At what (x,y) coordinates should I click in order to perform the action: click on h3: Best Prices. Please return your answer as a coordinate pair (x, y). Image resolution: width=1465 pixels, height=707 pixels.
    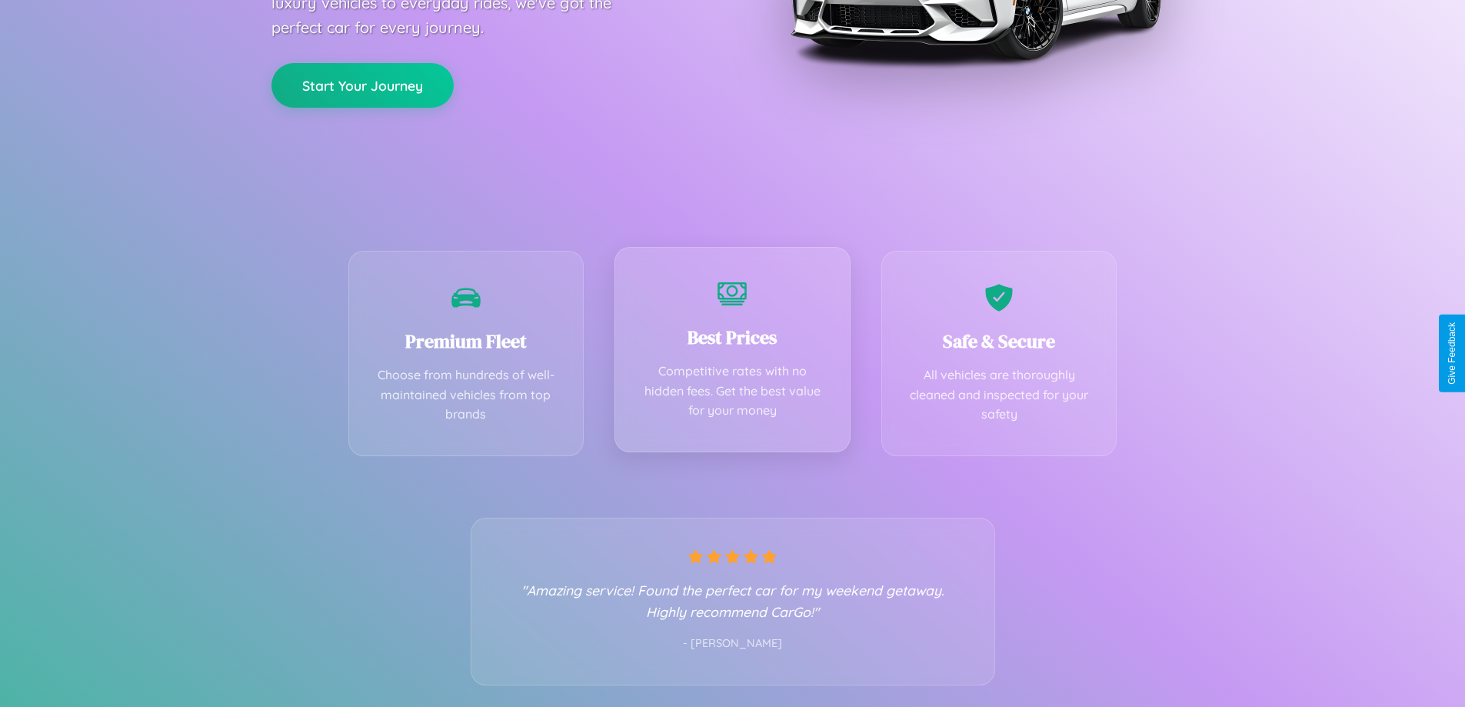
    Looking at the image, I should click on (732, 337).